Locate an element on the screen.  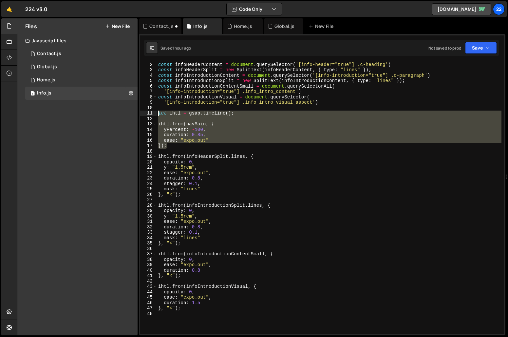
div: 16437/44814.js is located at coordinates (81, 80).